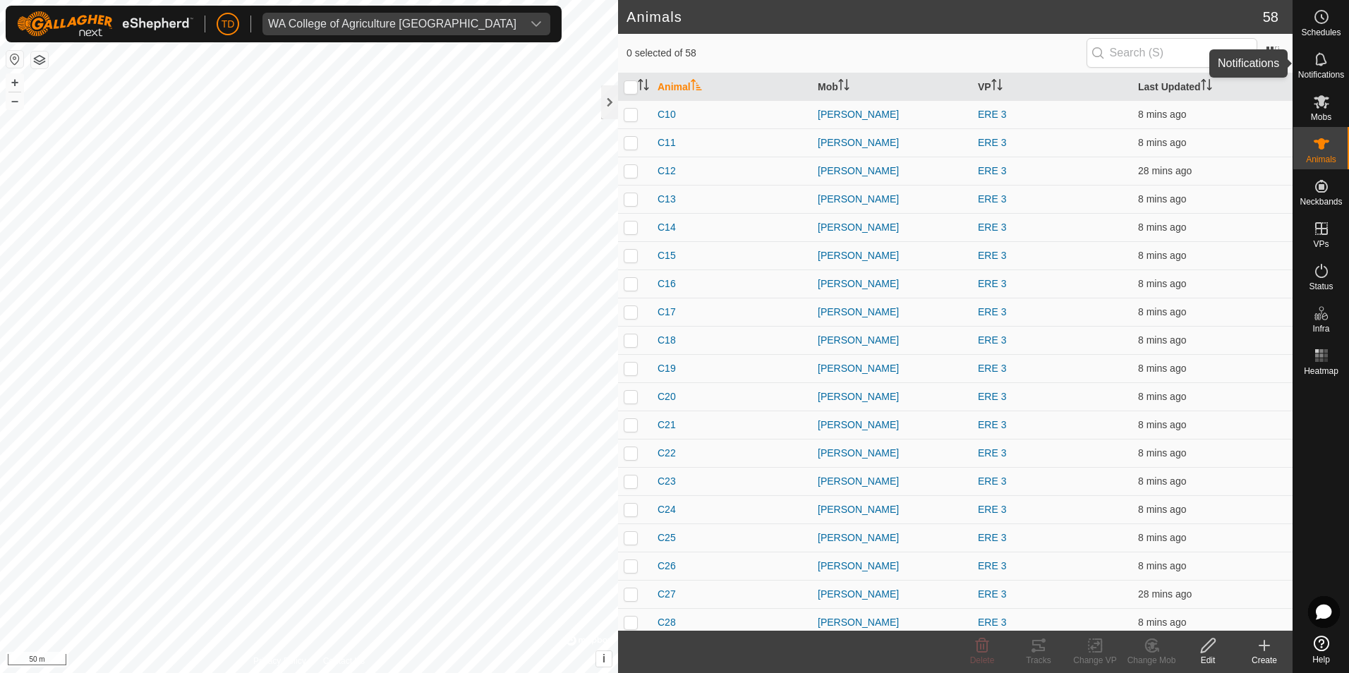 The width and height of the screenshot is (1349, 673). What do you see at coordinates (1321, 371) in the screenshot?
I see `span: Heatmap` at bounding box center [1321, 371].